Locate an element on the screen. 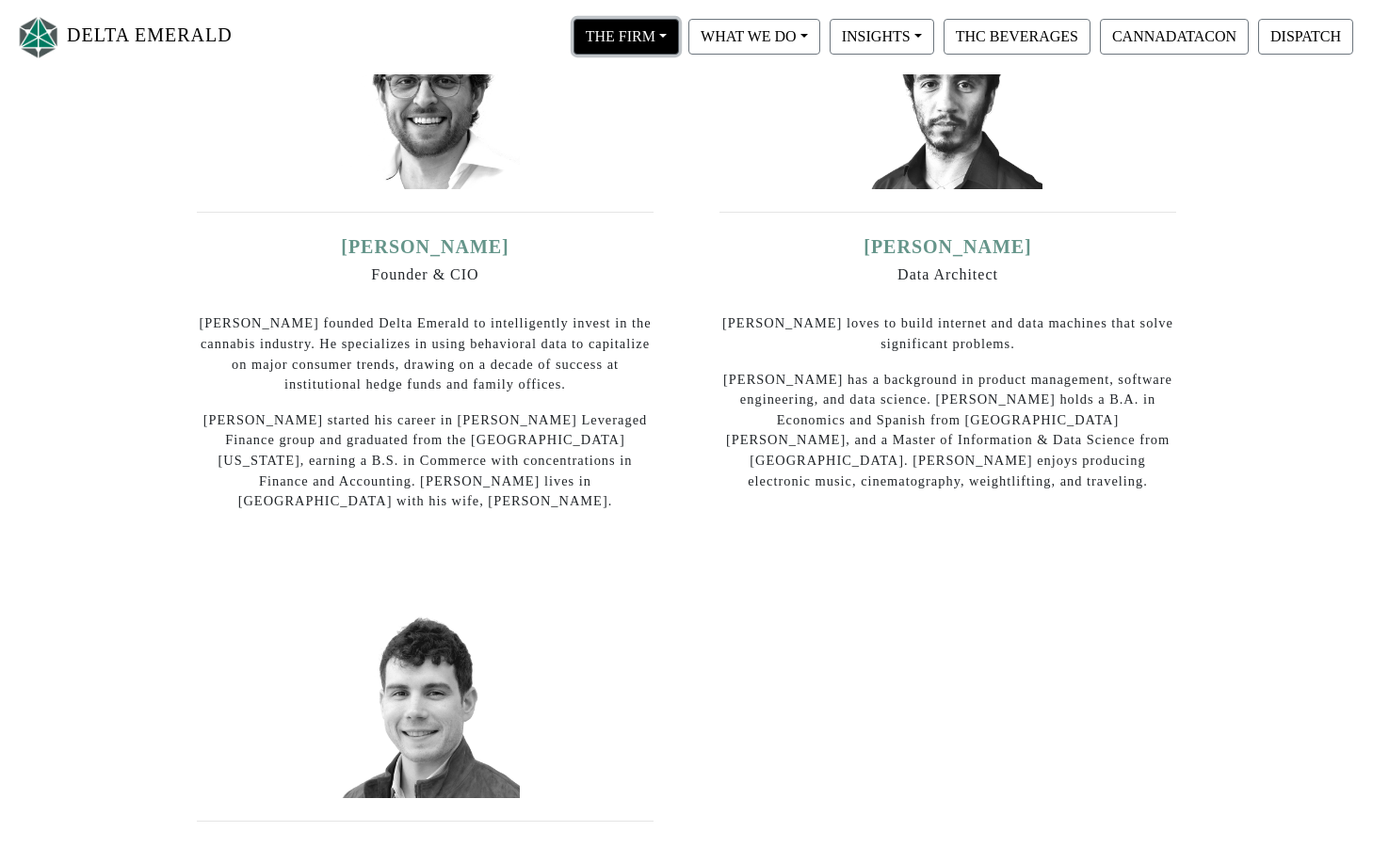  a: THC BEVERAGES is located at coordinates (1017, 35).